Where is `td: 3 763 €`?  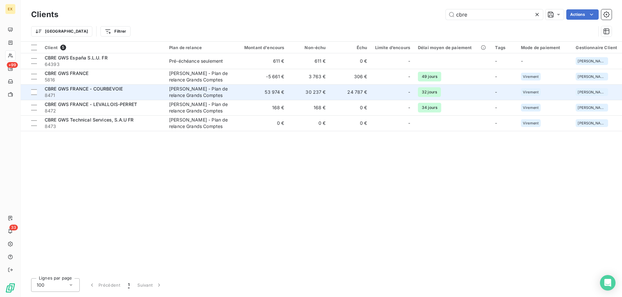
td: 3 763 € is located at coordinates (309, 77).